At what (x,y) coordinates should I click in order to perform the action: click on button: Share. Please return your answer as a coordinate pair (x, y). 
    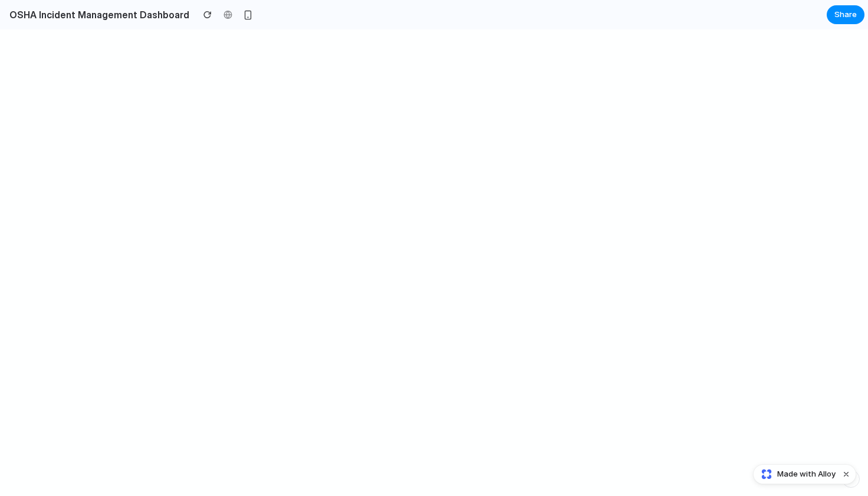
    Looking at the image, I should click on (845, 15).